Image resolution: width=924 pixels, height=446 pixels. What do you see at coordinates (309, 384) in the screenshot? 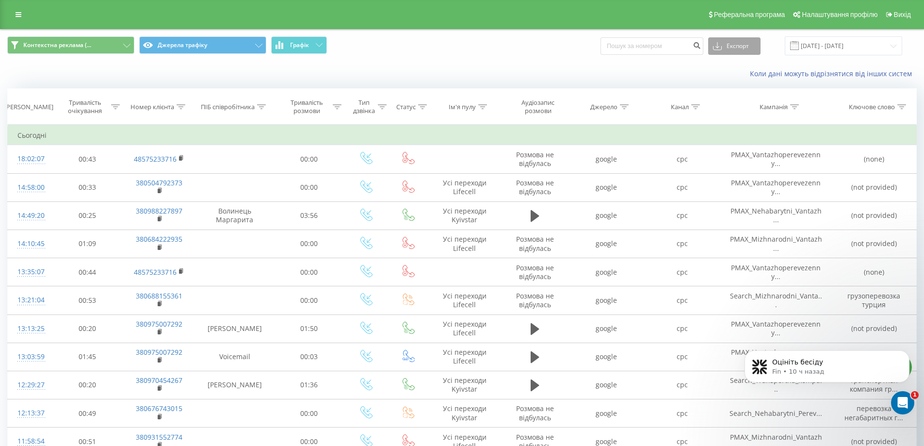
I see `td: 01:36` at bounding box center [309, 384].